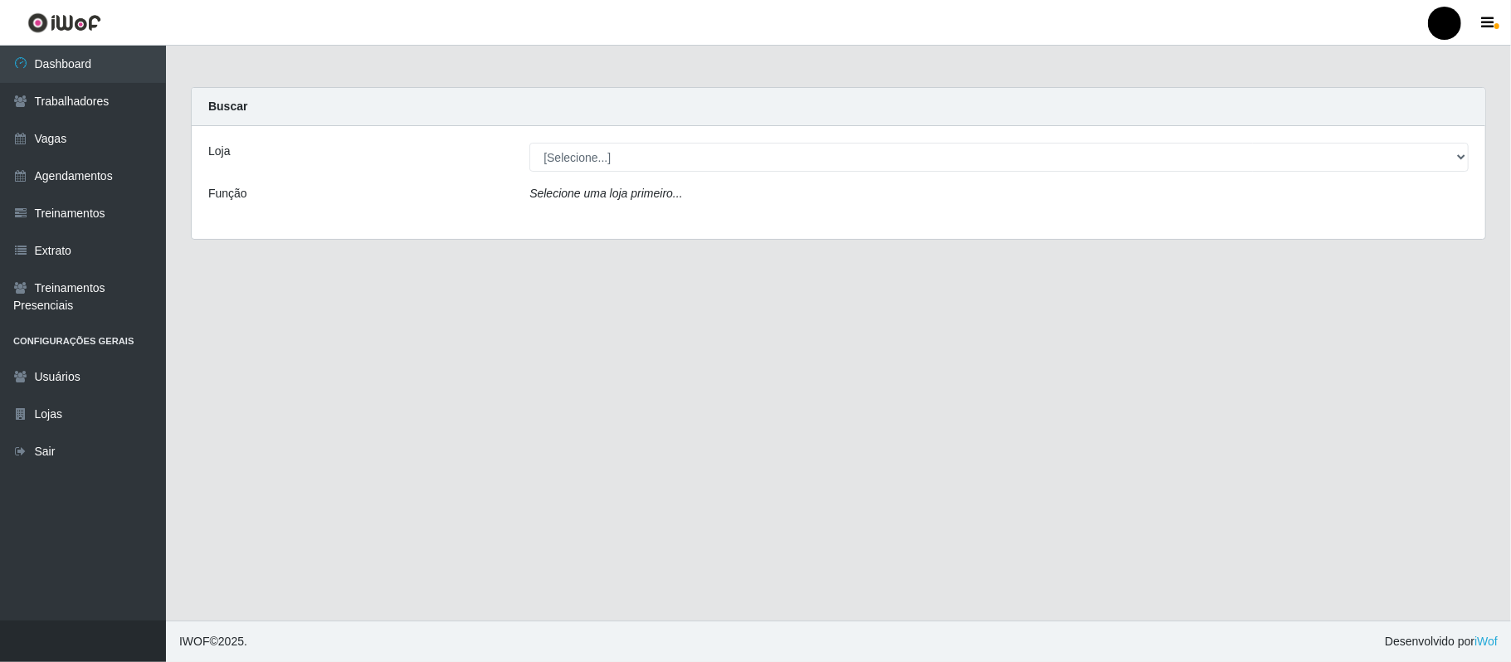 The image size is (1511, 662). What do you see at coordinates (64, 22) in the screenshot?
I see `img: CoreUI Logo` at bounding box center [64, 22].